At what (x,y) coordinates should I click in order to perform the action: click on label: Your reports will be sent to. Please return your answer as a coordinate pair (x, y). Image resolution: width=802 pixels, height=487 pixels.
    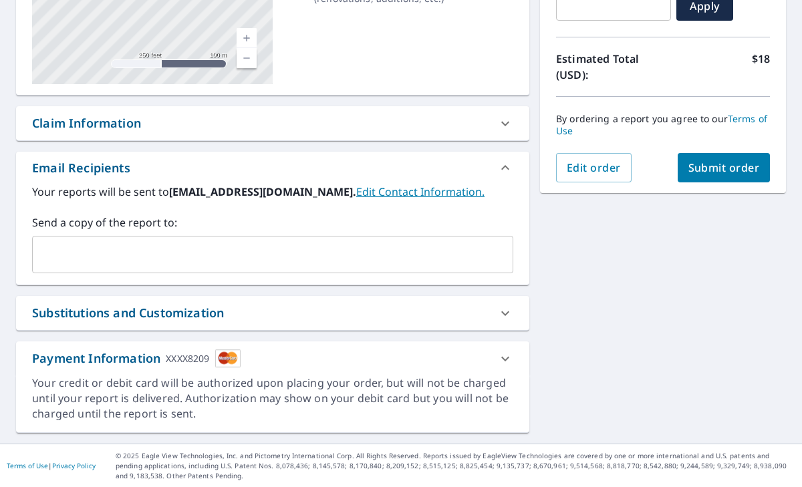
    Looking at the image, I should click on (273, 192).